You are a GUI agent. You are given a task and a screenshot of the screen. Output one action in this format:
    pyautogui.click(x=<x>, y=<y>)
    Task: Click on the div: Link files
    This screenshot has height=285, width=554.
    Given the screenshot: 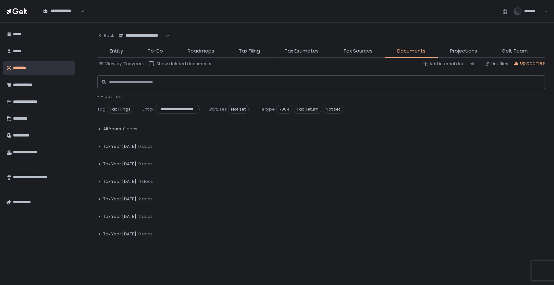 What is the action you would take?
    pyautogui.click(x=497, y=64)
    